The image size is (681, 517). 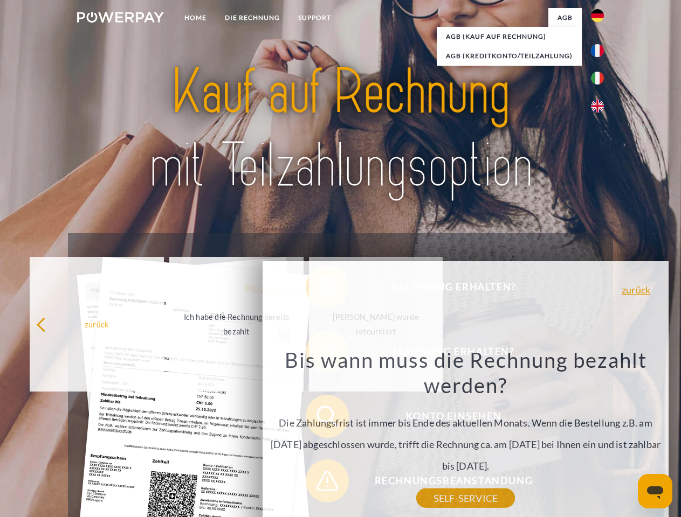 What do you see at coordinates (120, 17) in the screenshot?
I see `img: logo-powerpay-white.svg` at bounding box center [120, 17].